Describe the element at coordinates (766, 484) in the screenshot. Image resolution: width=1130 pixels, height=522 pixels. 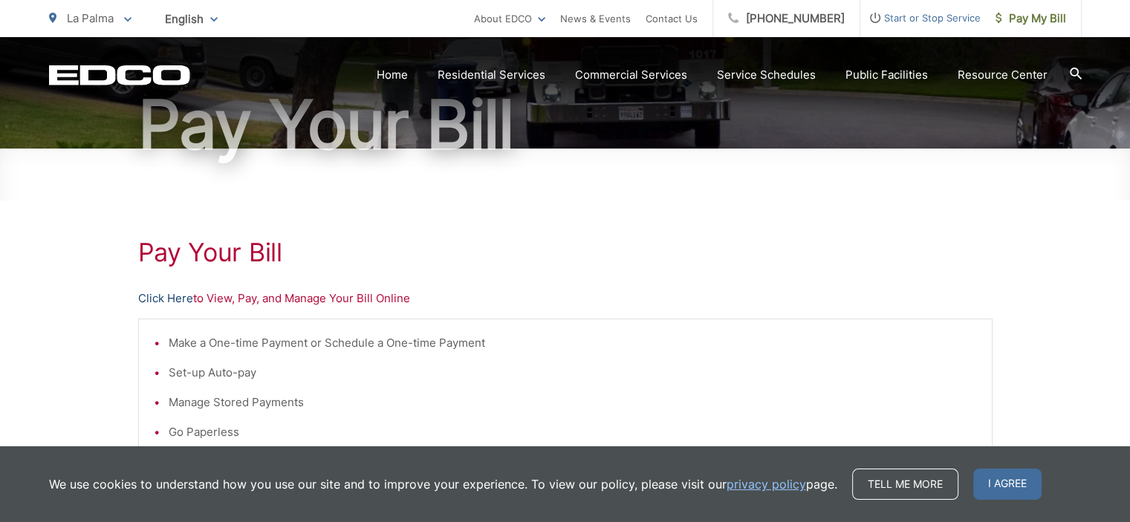
I see `a: privacy policy` at that location.